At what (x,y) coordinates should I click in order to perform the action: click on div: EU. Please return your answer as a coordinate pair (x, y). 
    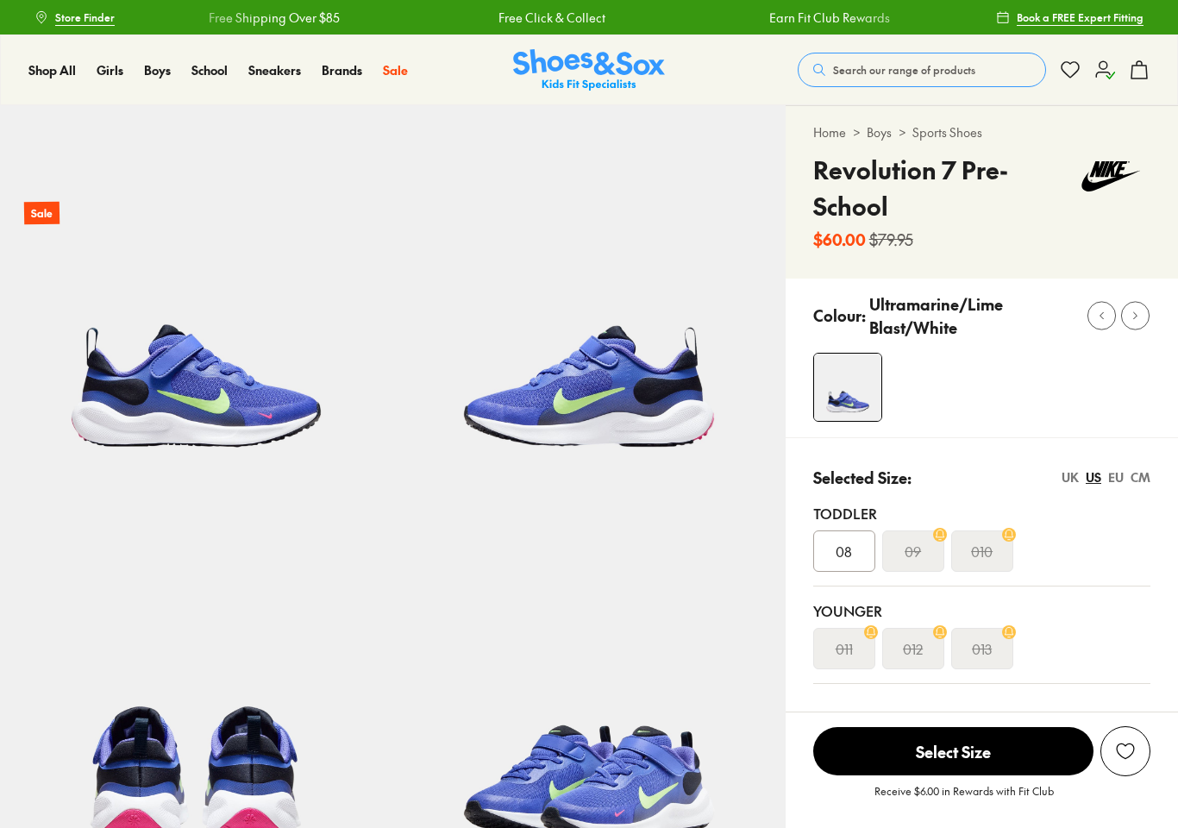
    Looking at the image, I should click on (1116, 477).